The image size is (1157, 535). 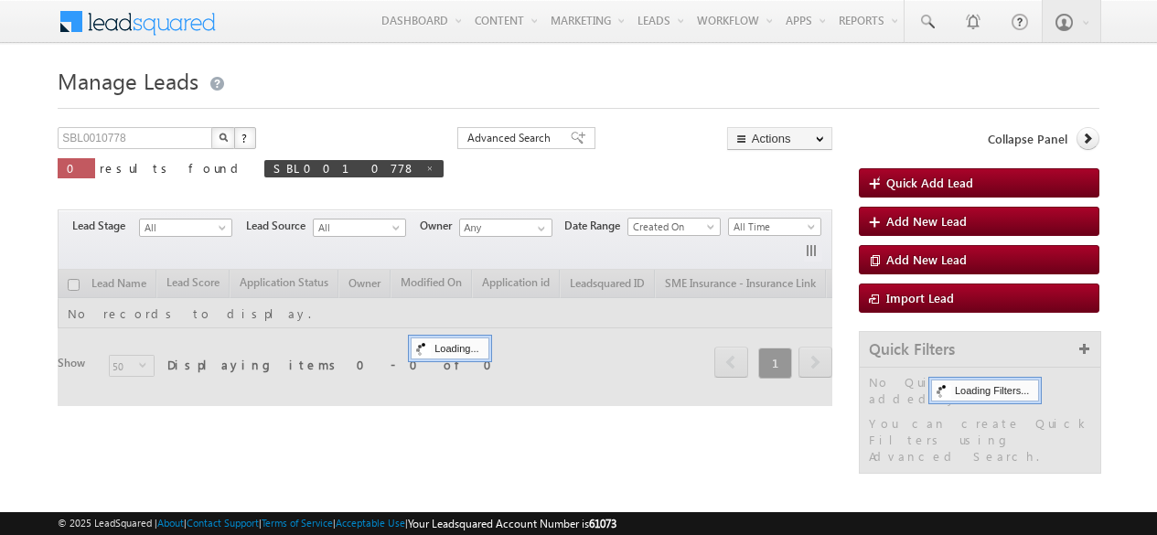 I want to click on a: Contact Support, so click(x=222, y=522).